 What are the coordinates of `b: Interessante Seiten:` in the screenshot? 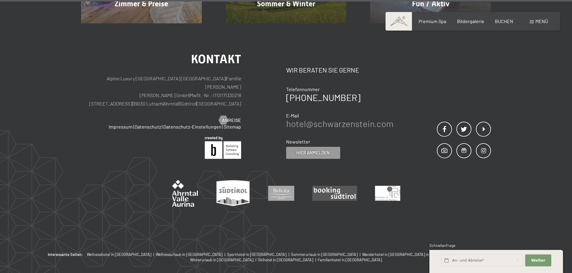 It's located at (65, 255).